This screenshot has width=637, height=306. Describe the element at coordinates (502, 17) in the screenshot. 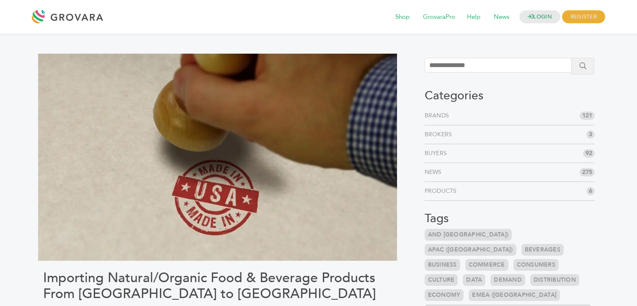

I see `span: News` at that location.